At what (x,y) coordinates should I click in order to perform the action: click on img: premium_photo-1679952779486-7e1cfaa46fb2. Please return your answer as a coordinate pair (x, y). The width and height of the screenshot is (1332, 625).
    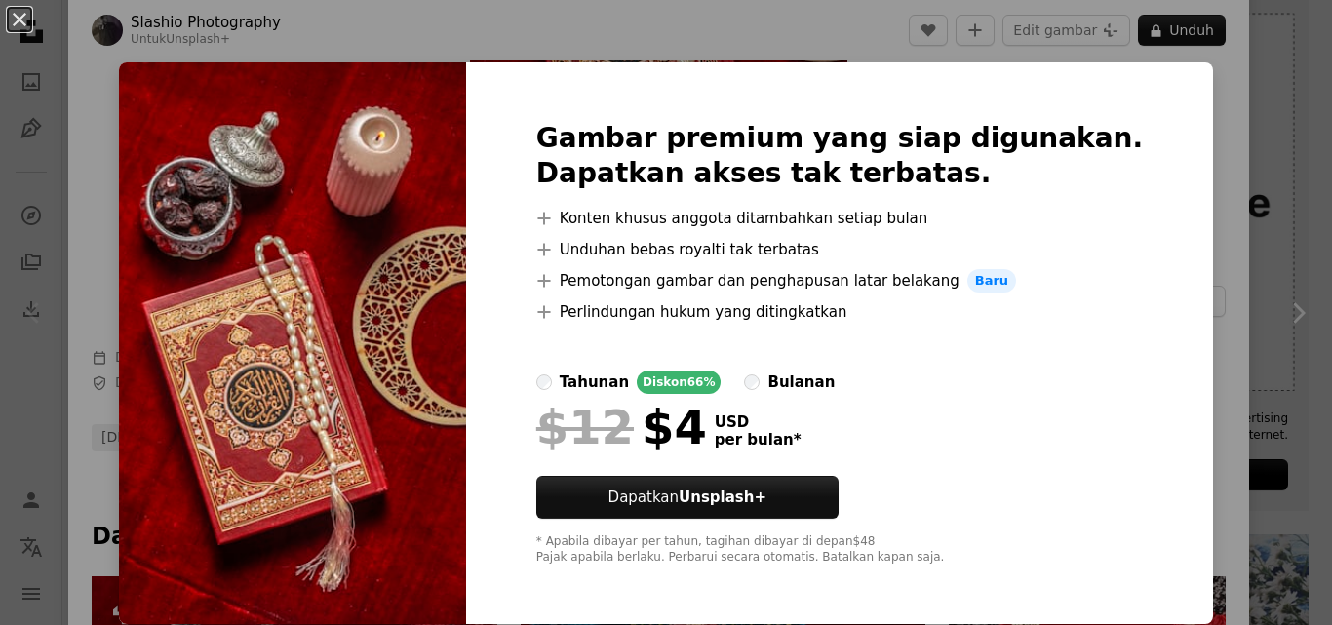
    Looking at the image, I should click on (293, 343).